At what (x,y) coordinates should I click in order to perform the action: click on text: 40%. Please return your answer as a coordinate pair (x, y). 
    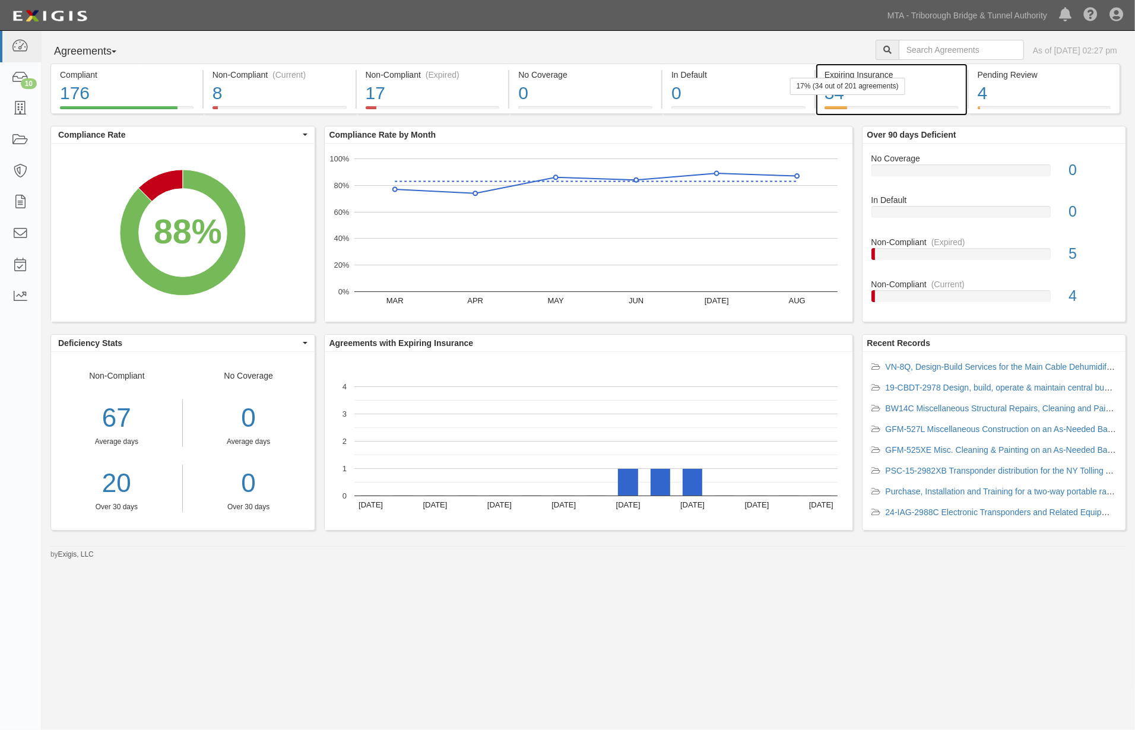
    Looking at the image, I should click on (341, 238).